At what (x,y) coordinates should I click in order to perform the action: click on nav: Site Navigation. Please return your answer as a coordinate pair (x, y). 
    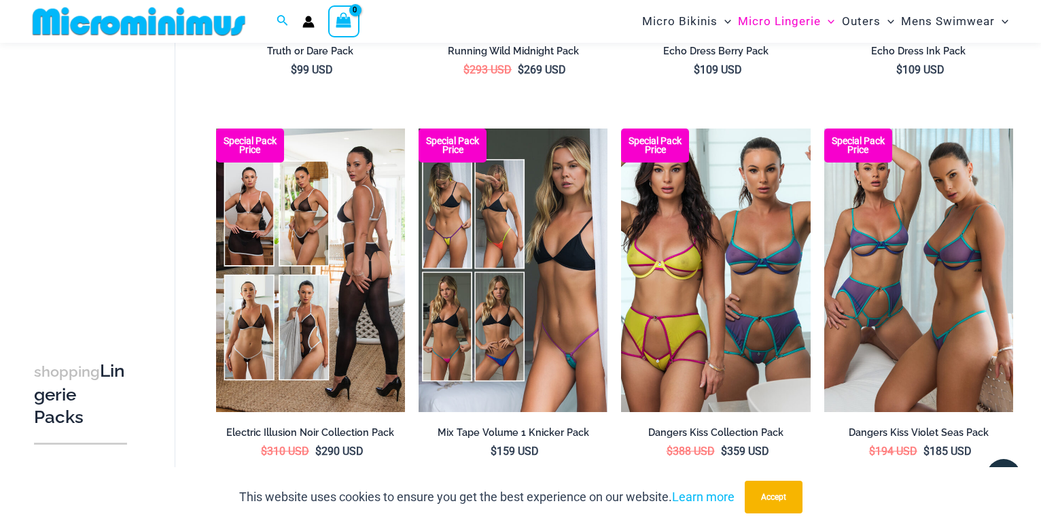
    Looking at the image, I should click on (825, 21).